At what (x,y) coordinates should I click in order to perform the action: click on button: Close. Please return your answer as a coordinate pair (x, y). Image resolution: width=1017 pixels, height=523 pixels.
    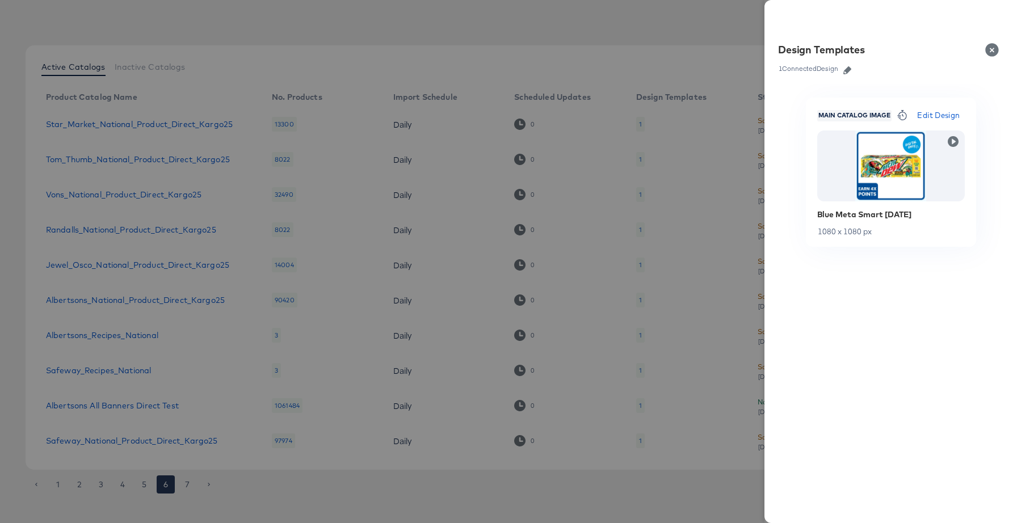
    Looking at the image, I should click on (994, 50).